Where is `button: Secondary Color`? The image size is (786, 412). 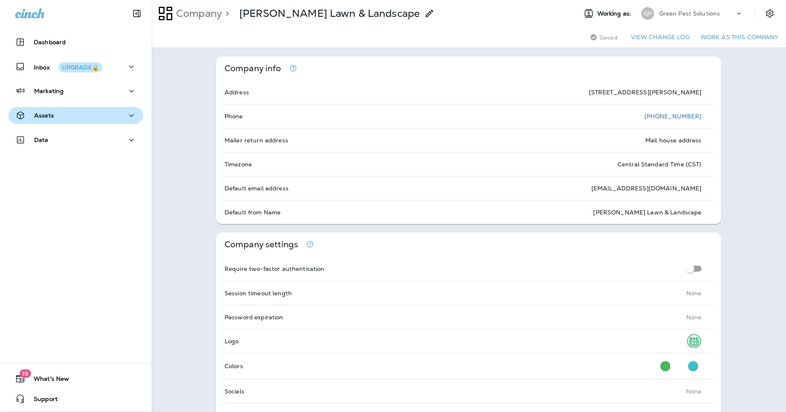 button: Secondary Color is located at coordinates (694, 366).